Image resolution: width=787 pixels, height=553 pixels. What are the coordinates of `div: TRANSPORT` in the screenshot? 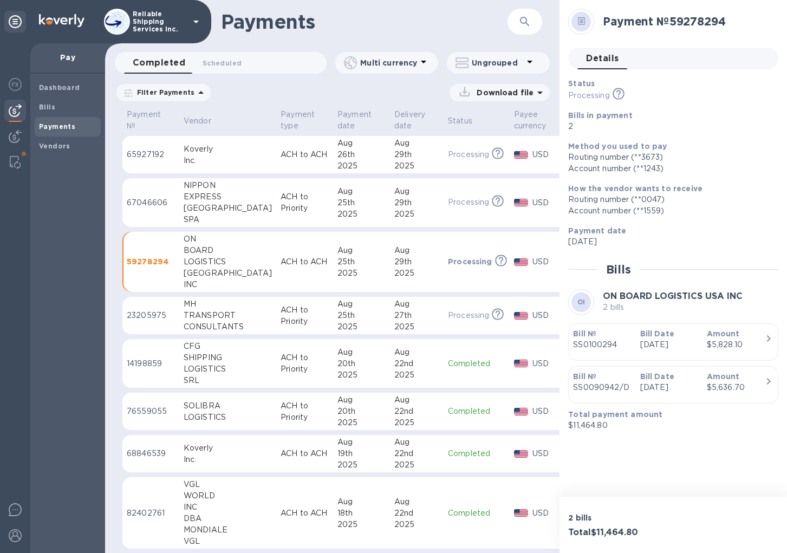 It's located at (228, 315).